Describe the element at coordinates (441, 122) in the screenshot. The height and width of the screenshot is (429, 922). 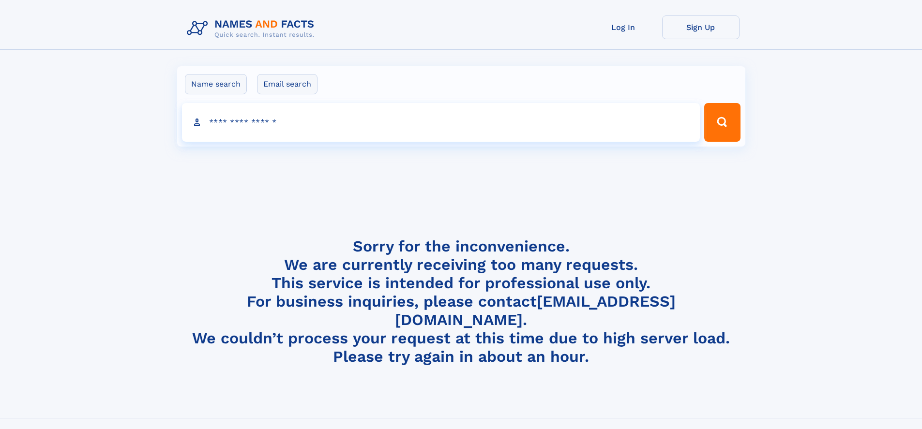
I see `input: search input` at that location.